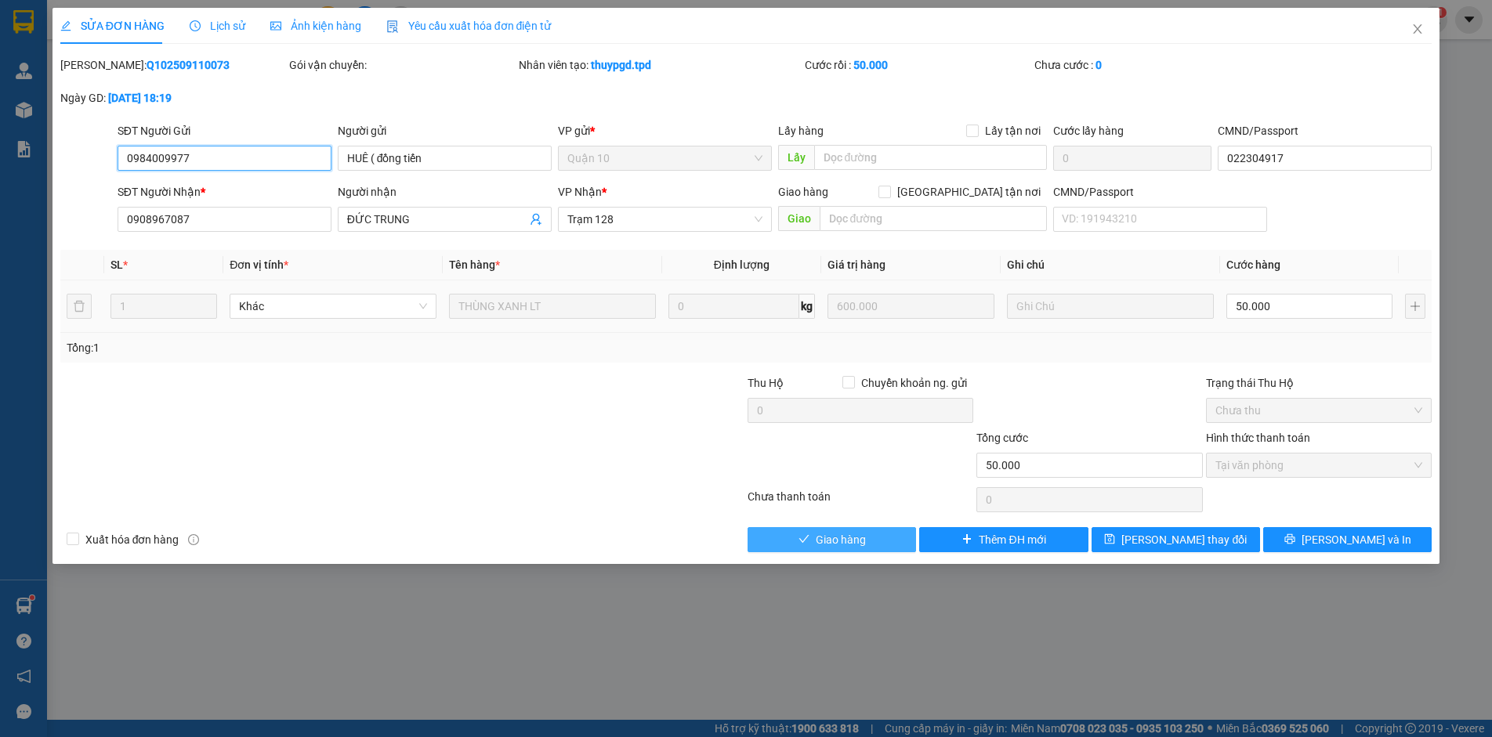 The image size is (1492, 737). I want to click on input: Ghi Chú, so click(1110, 306).